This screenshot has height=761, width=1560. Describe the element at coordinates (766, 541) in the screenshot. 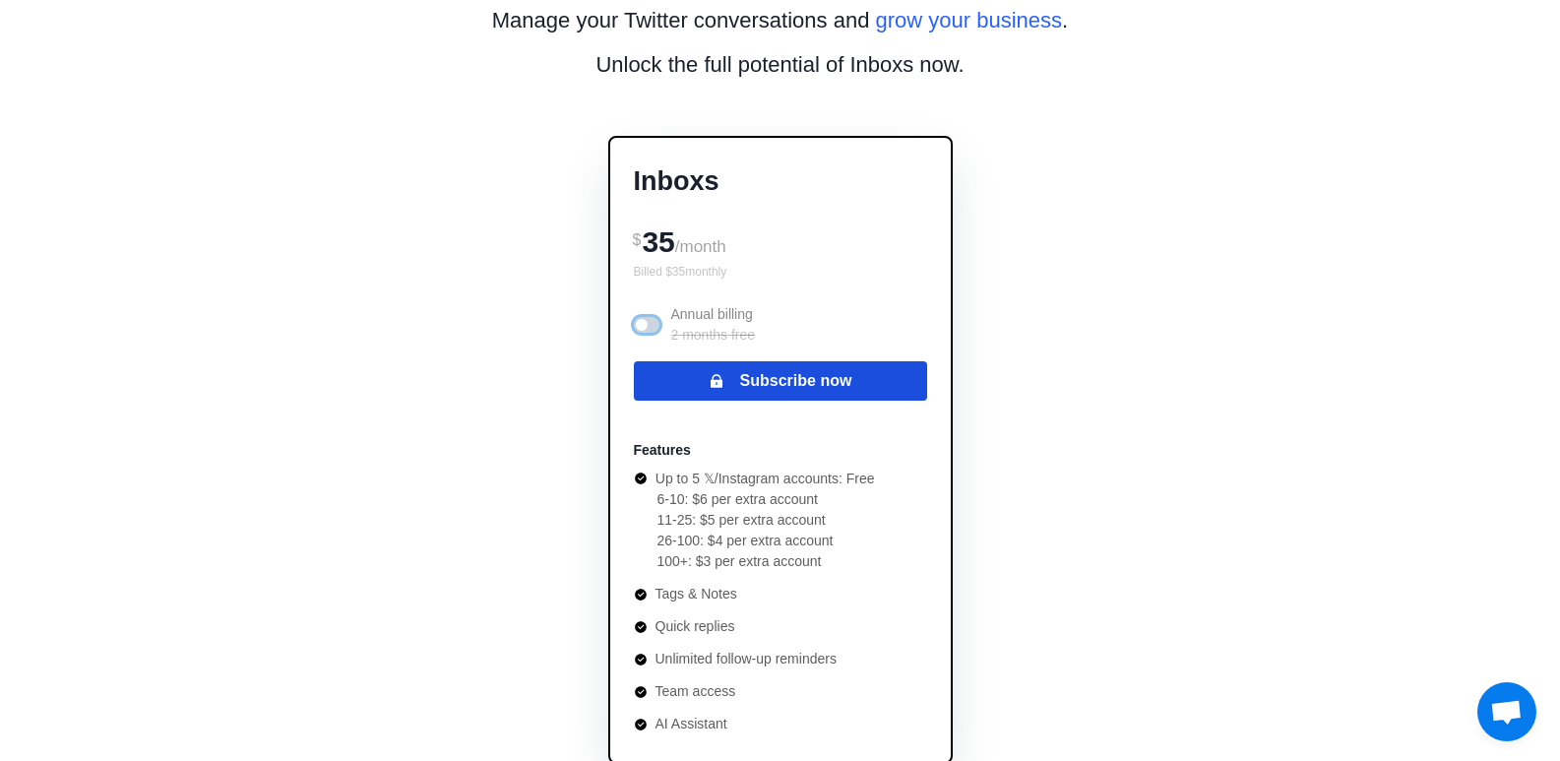

I see `li: 26-100: $4 per extra account` at that location.